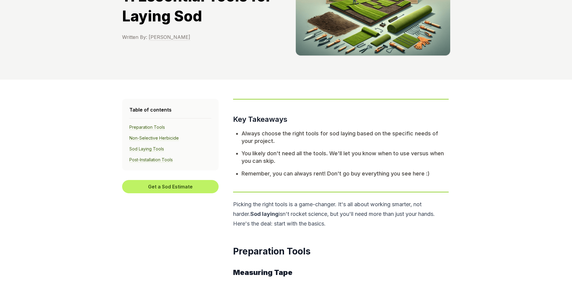 The width and height of the screenshot is (572, 281). What do you see at coordinates (341, 251) in the screenshot?
I see `h2: Preparation Tools` at bounding box center [341, 251].